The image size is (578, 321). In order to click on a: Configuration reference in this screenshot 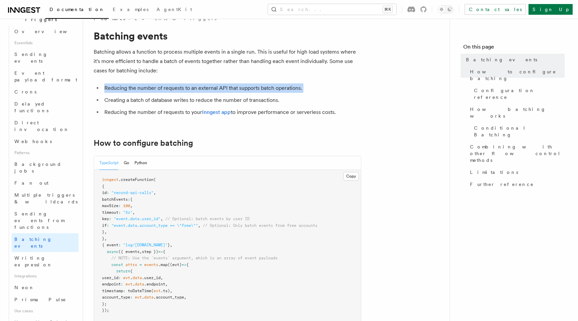, I will do `click(518, 94)`.